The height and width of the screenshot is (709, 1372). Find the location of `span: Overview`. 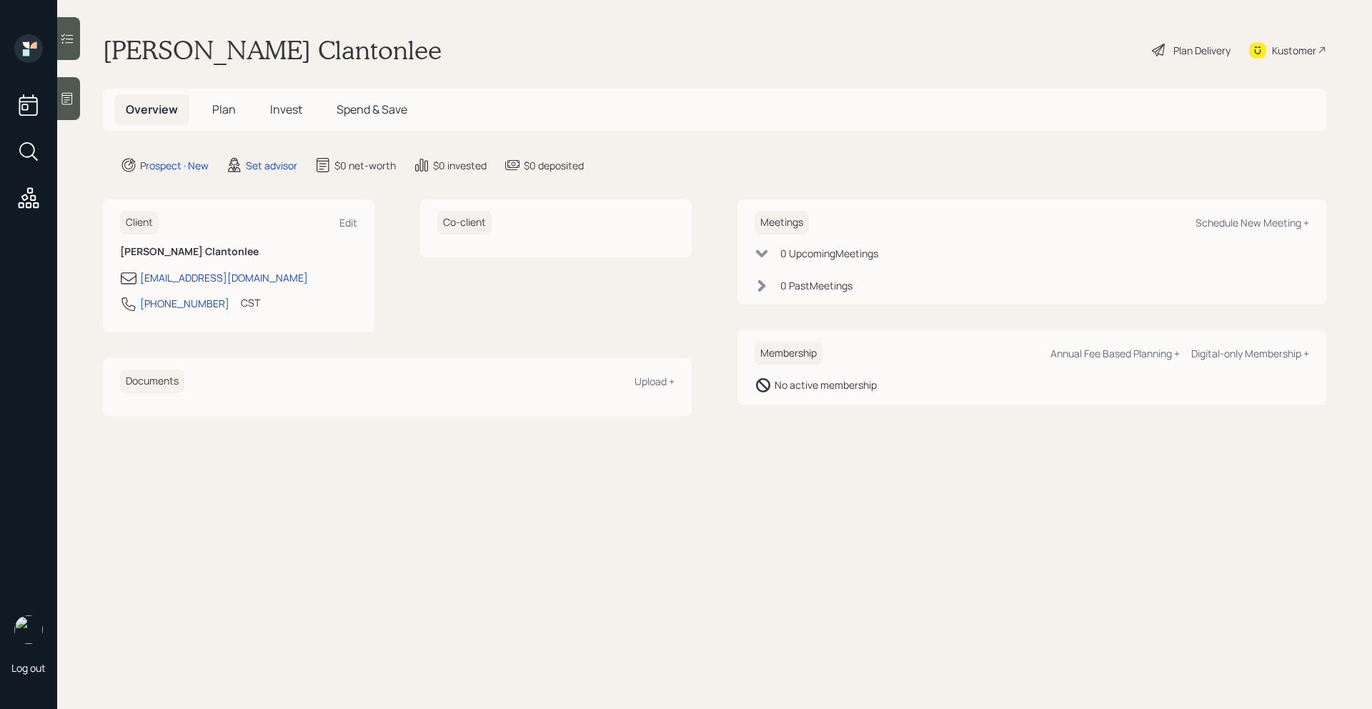

span: Overview is located at coordinates (151, 109).